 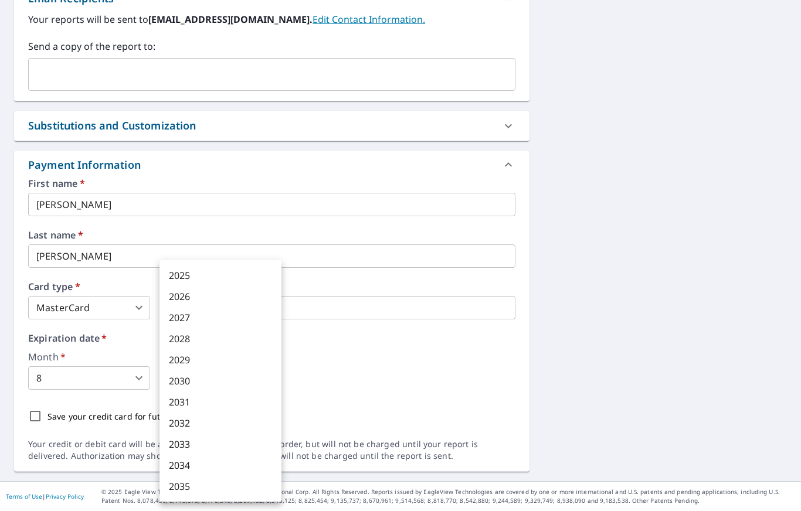 What do you see at coordinates (220, 297) in the screenshot?
I see `li: 2026` at bounding box center [220, 297].